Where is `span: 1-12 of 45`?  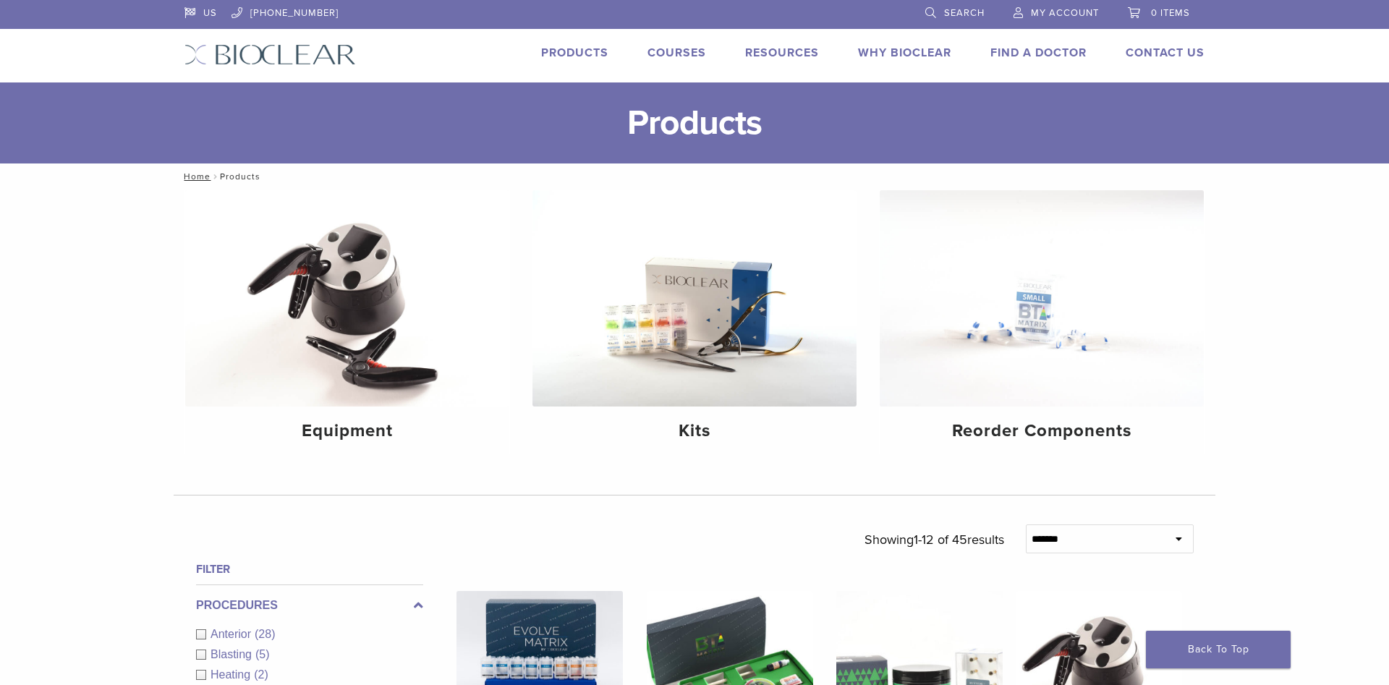 span: 1-12 of 45 is located at coordinates (940, 540).